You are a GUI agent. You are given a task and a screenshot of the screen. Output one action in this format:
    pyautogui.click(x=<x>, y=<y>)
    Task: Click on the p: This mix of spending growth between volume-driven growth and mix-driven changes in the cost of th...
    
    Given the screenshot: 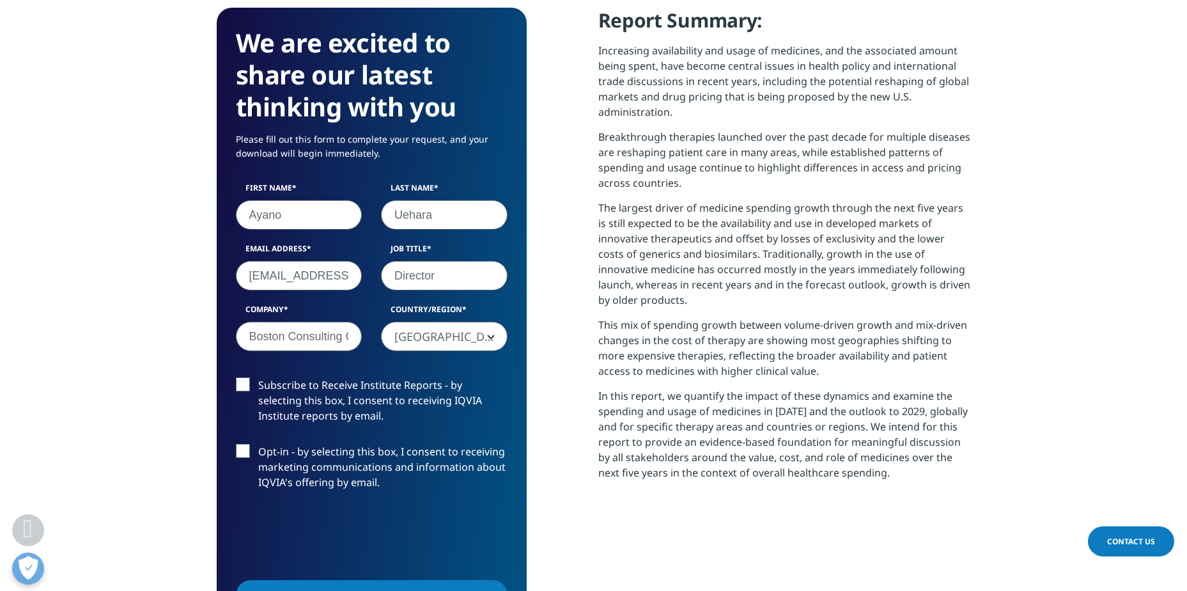 What is the action you would take?
    pyautogui.click(x=784, y=352)
    